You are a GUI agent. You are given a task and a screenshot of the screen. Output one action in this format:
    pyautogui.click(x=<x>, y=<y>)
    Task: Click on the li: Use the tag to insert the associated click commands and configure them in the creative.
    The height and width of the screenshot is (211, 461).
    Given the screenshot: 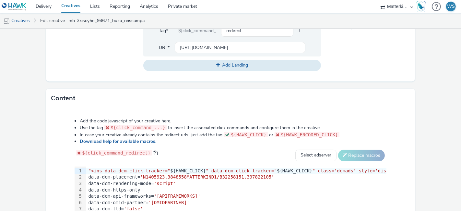 What is the action you would take?
    pyautogui.click(x=233, y=128)
    